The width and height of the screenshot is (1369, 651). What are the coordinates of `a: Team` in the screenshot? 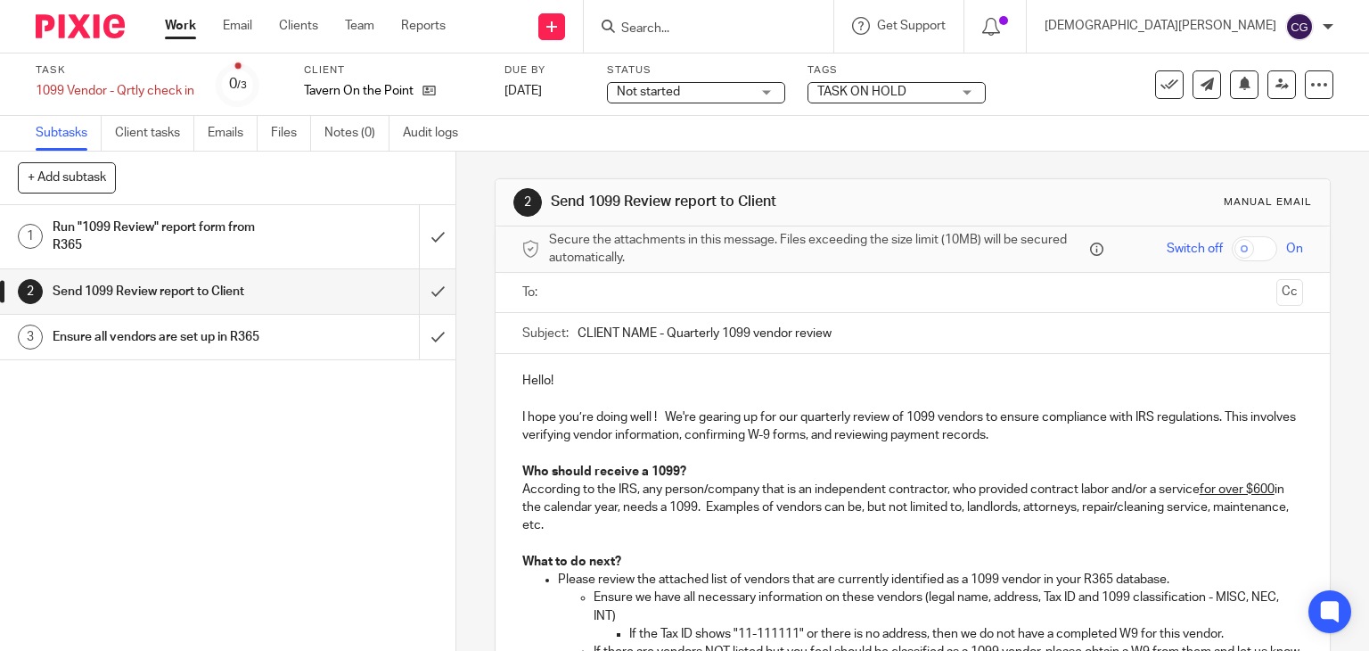 It's located at (359, 26).